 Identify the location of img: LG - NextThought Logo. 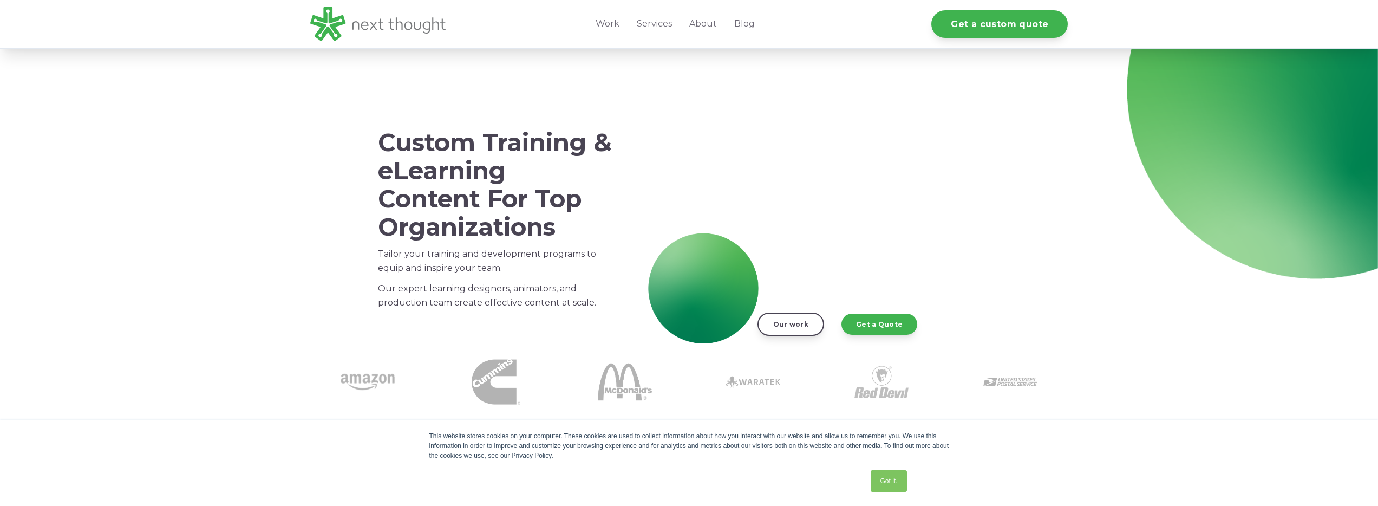
(378, 24).